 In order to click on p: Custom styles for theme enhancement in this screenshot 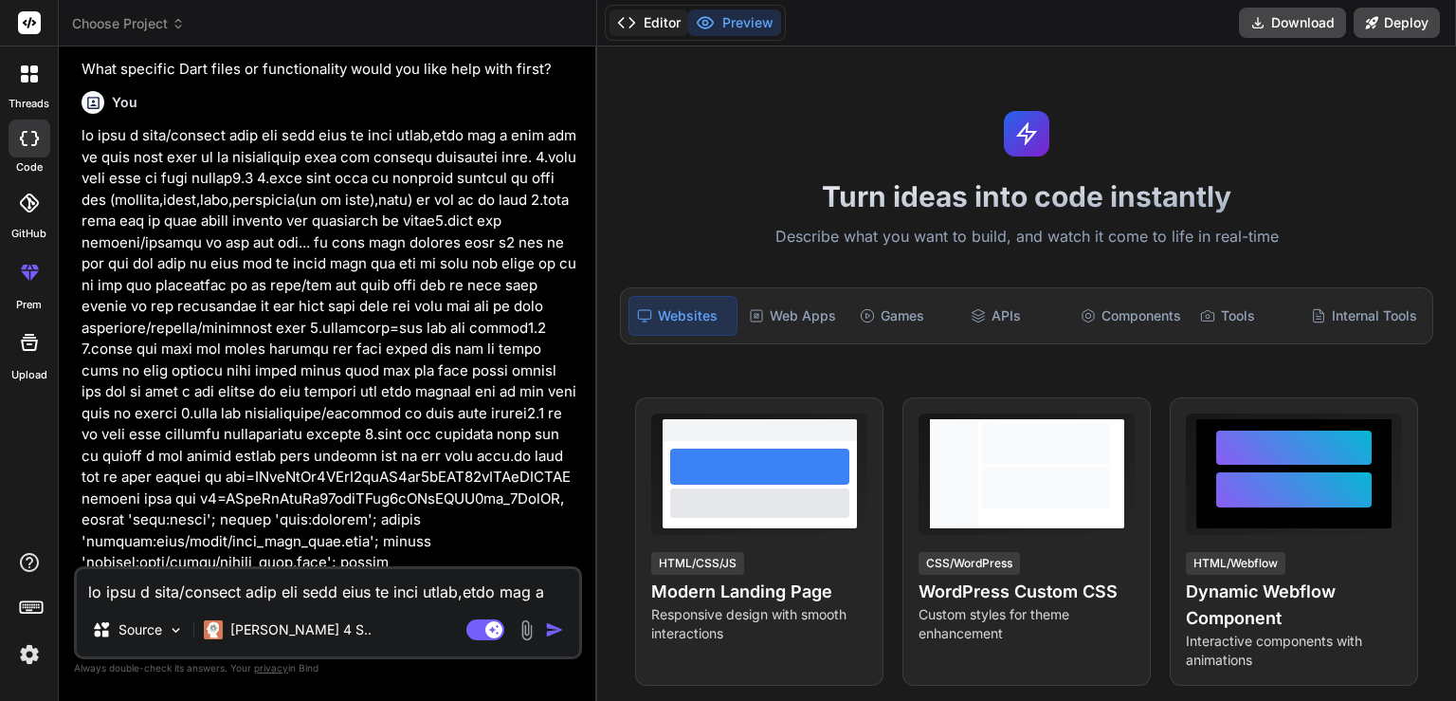, I will do `click(1027, 624)`.